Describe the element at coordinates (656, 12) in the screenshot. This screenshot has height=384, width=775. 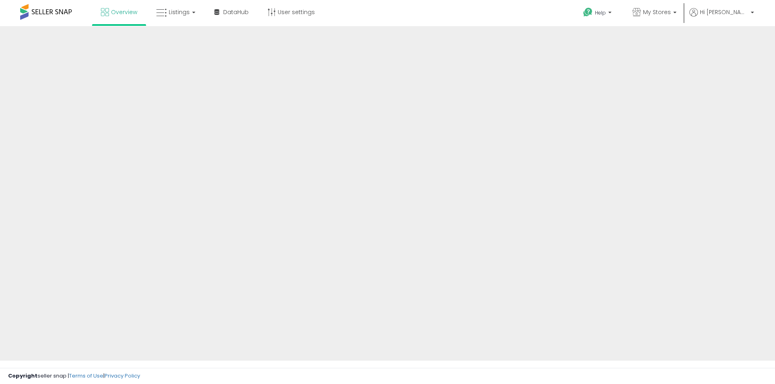
I see `span: My Stores` at that location.